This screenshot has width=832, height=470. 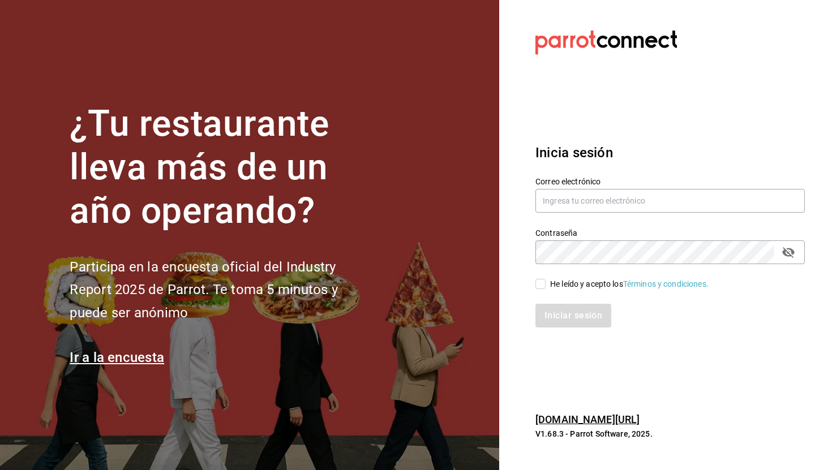 What do you see at coordinates (670, 153) in the screenshot?
I see `h3: Inicia sesión` at bounding box center [670, 153].